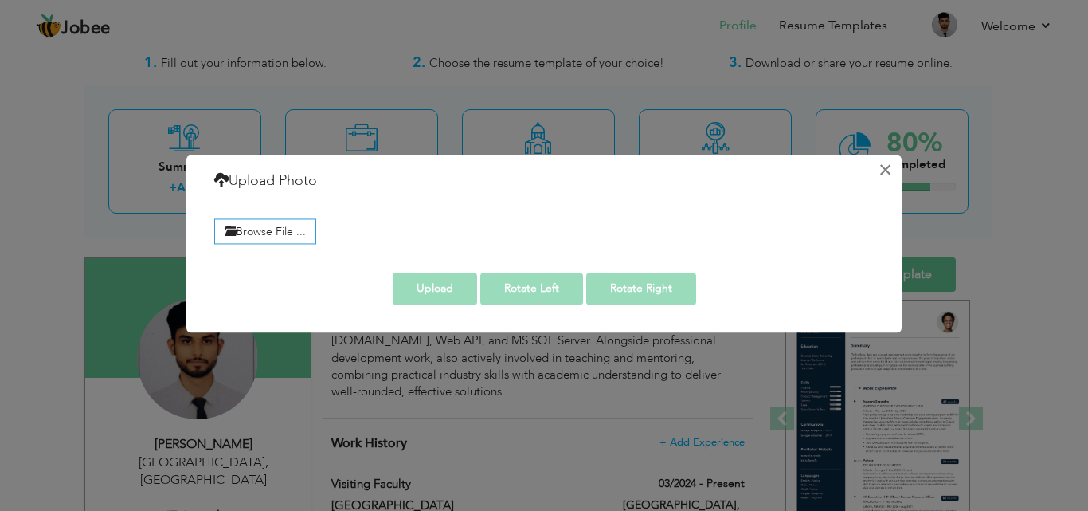 This screenshot has width=1088, height=511. What do you see at coordinates (531, 288) in the screenshot?
I see `button: Rotate Left` at bounding box center [531, 288].